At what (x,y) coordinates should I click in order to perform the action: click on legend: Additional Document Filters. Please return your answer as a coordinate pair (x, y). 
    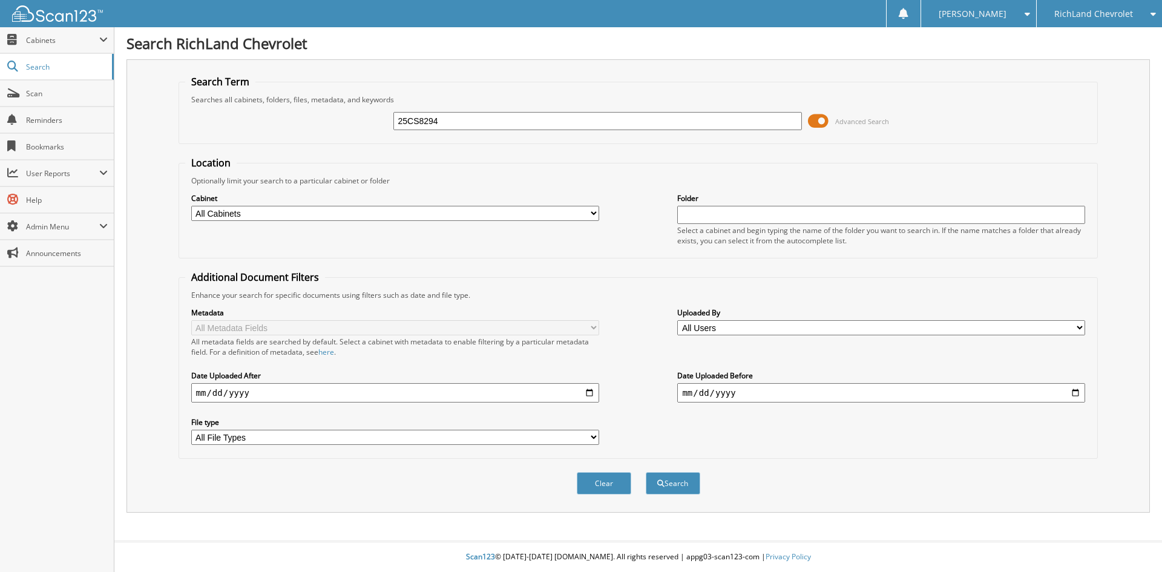
    Looking at the image, I should click on (255, 277).